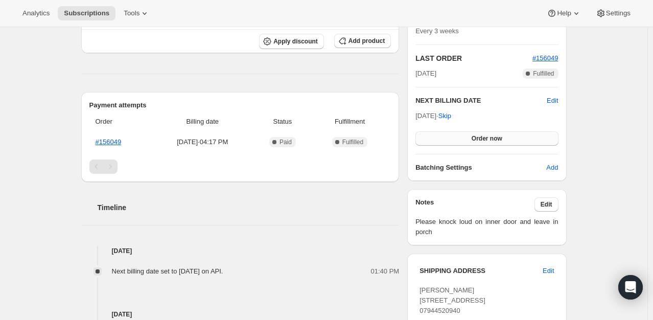 The height and width of the screenshot is (320, 653). Describe the element at coordinates (131, 13) in the screenshot. I see `span: Tools` at that location.